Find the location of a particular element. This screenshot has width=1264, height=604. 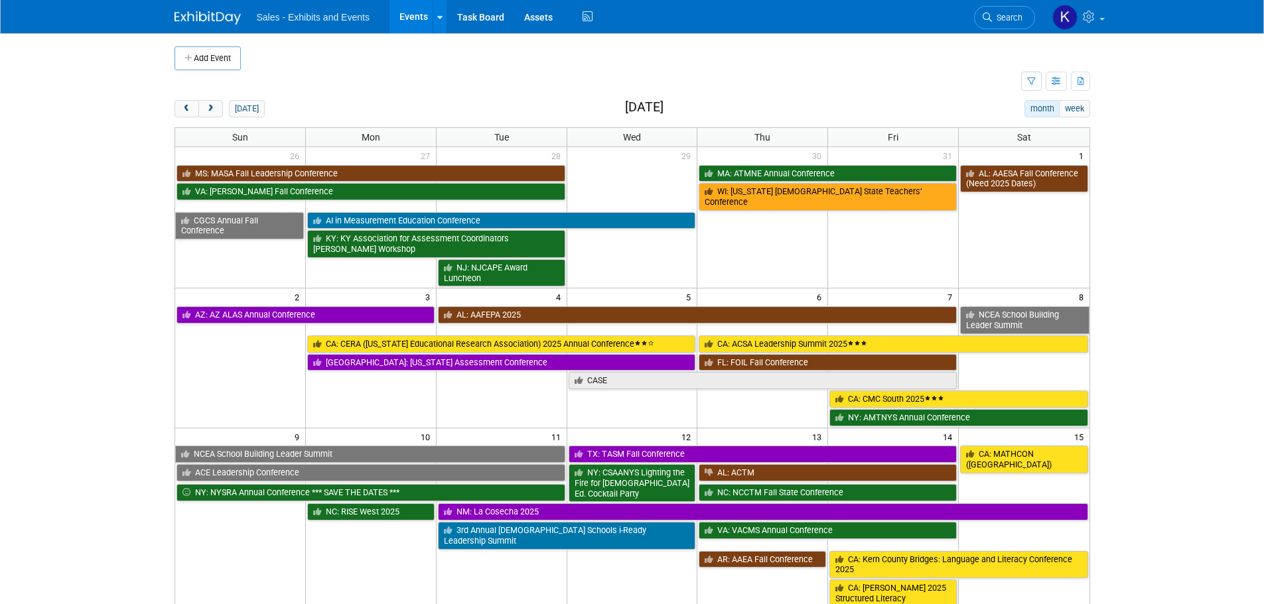

a: AL: AAFEPA 2025 is located at coordinates (697, 315).